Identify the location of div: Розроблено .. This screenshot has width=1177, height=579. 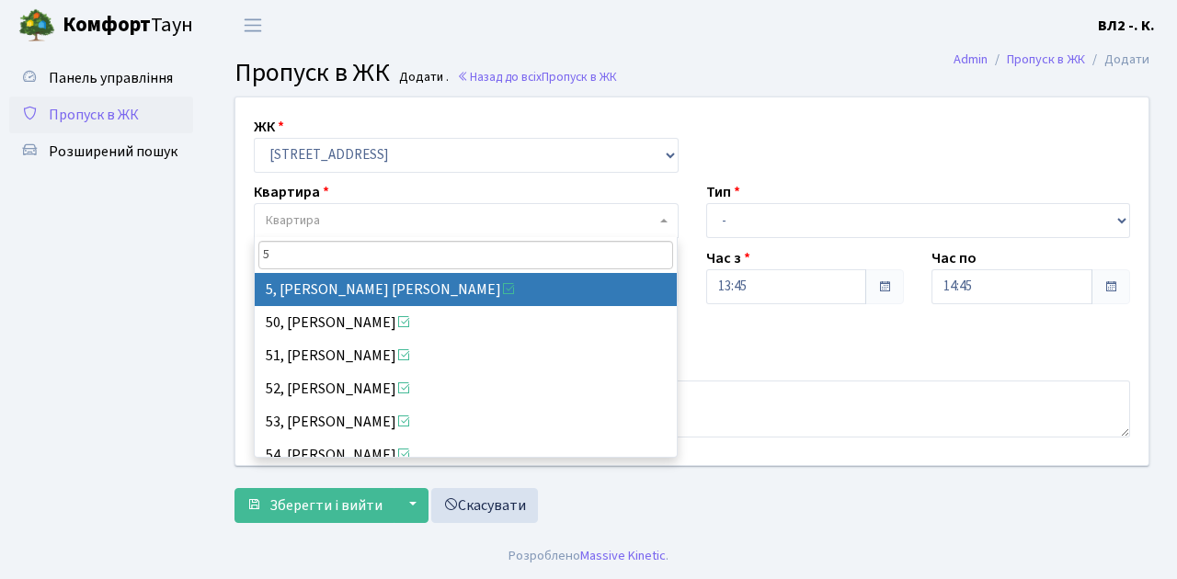
(588, 556).